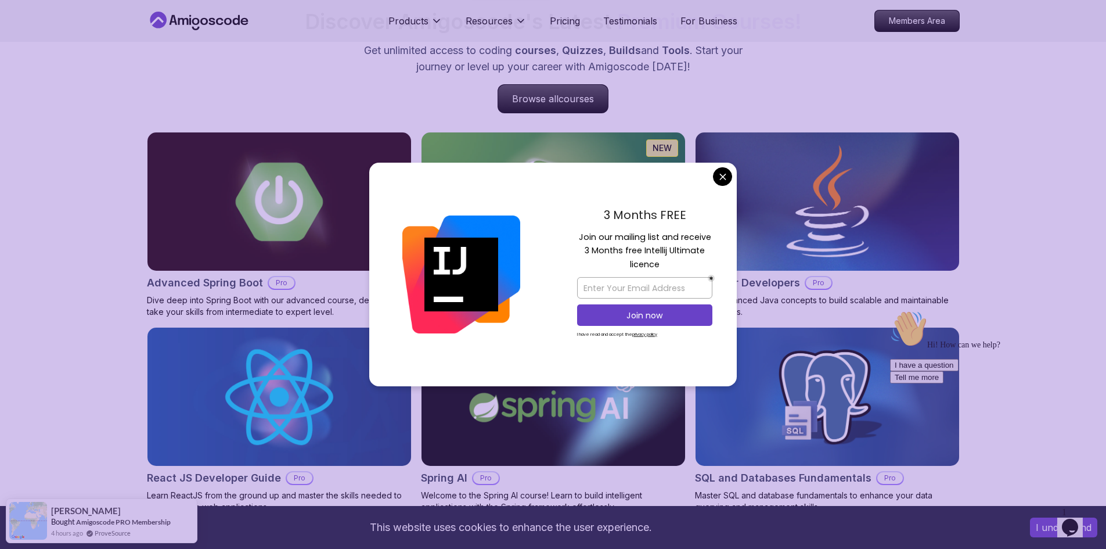  I want to click on p: Members Area, so click(917, 21).